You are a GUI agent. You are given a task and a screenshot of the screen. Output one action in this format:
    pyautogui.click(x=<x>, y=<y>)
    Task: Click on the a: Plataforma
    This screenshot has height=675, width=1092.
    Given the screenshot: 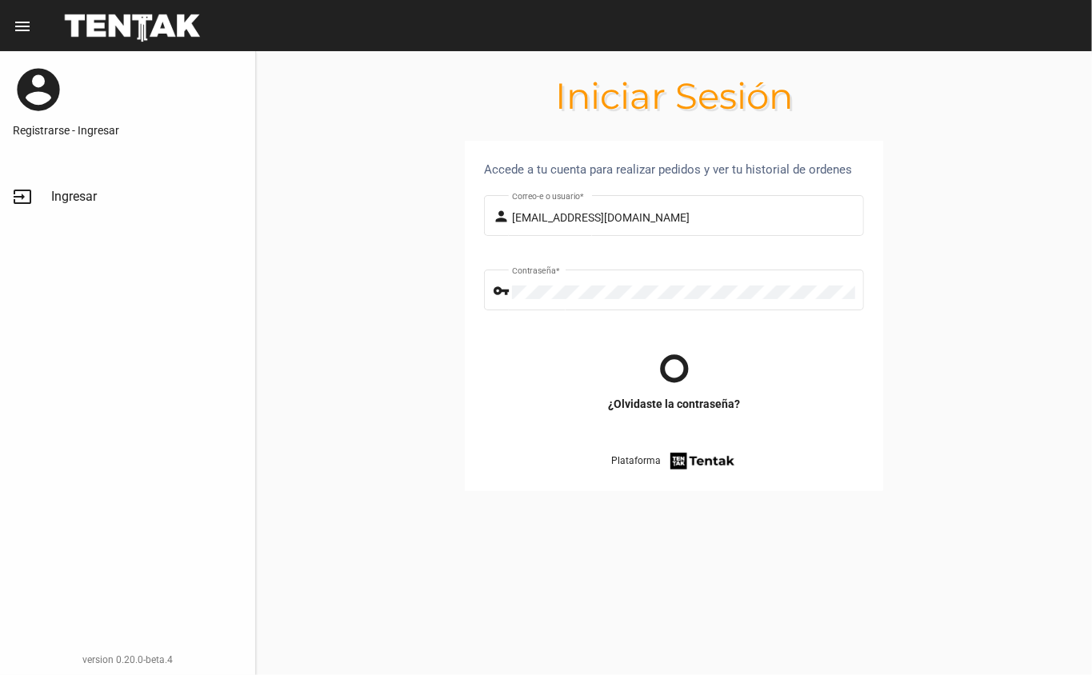 What is the action you would take?
    pyautogui.click(x=673, y=461)
    